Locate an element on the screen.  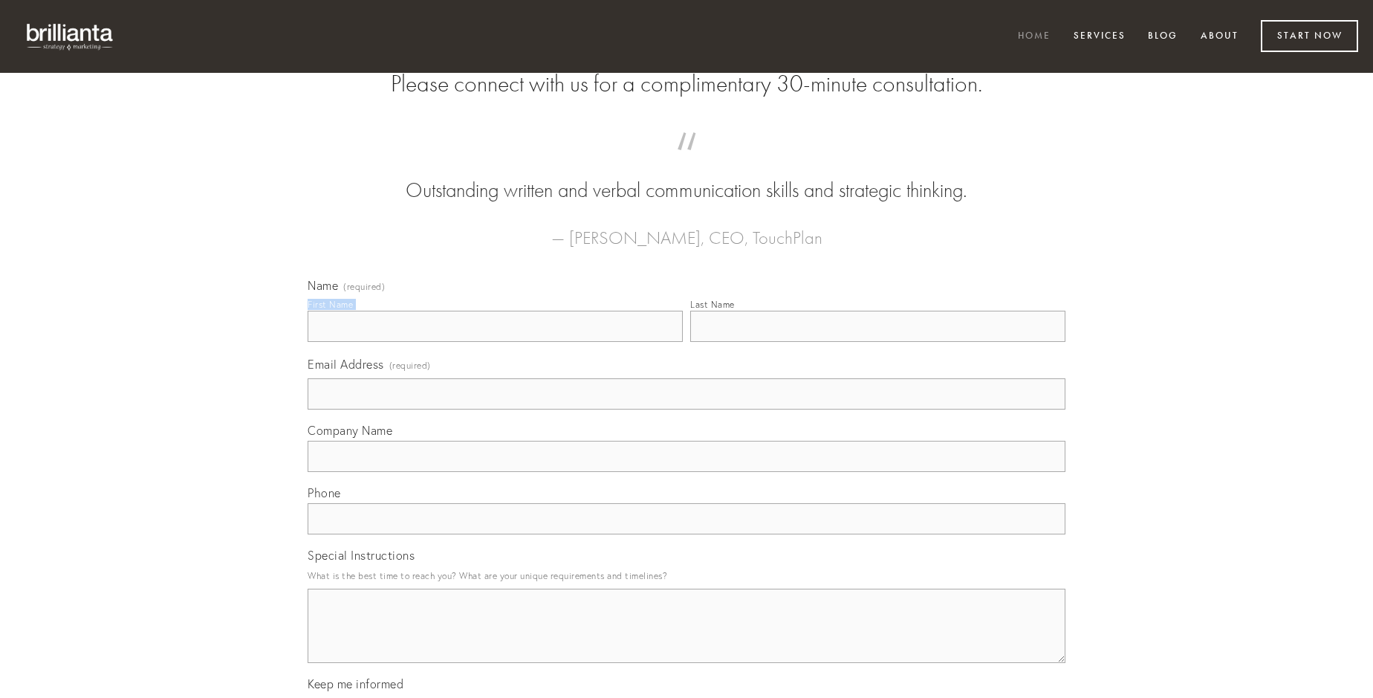
a: Start Now is located at coordinates (1309, 36).